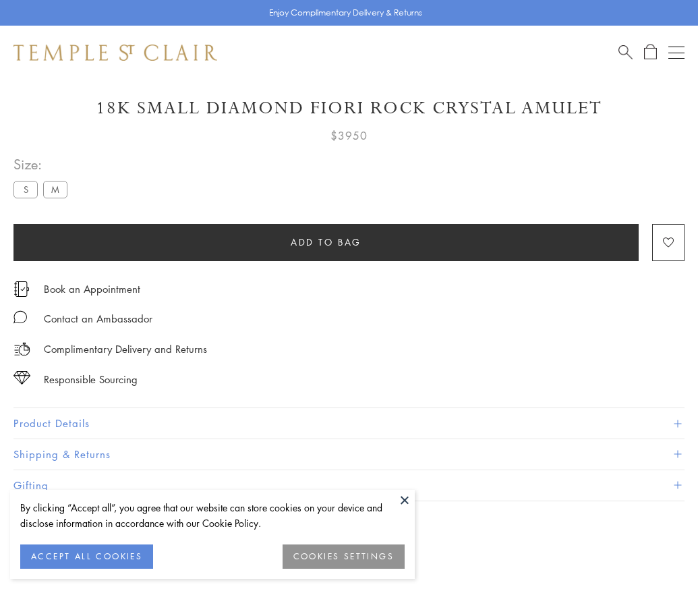 The image size is (698, 589). I want to click on span: Size:, so click(43, 164).